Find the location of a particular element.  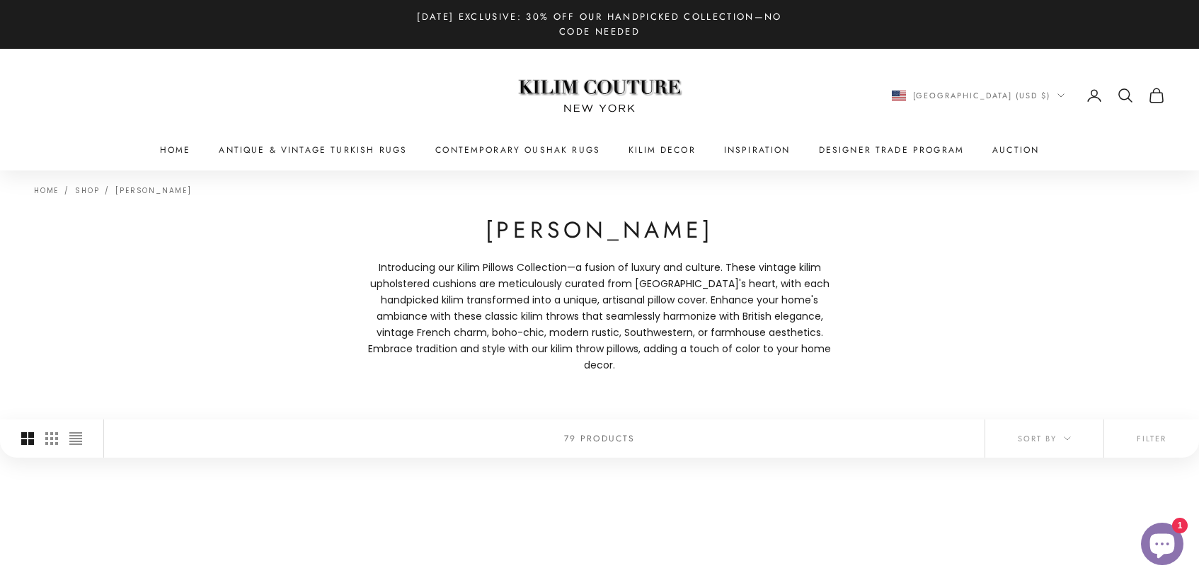

button: Sort by is located at coordinates (1044, 439).